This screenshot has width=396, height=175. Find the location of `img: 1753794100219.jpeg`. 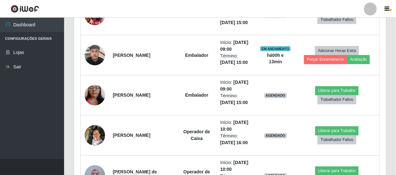

img: 1753794100219.jpeg is located at coordinates (95, 55).